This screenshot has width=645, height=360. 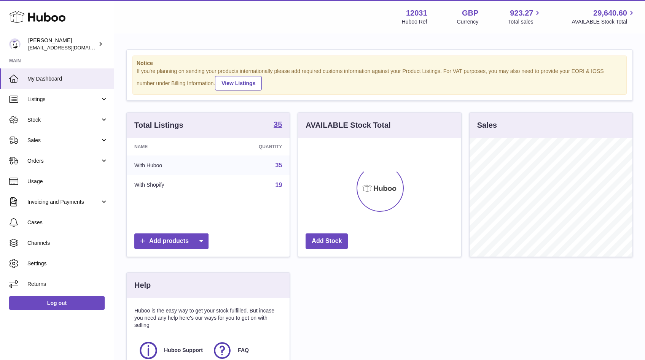 What do you see at coordinates (525, 22) in the screenshot?
I see `span: Total sales` at bounding box center [525, 22].